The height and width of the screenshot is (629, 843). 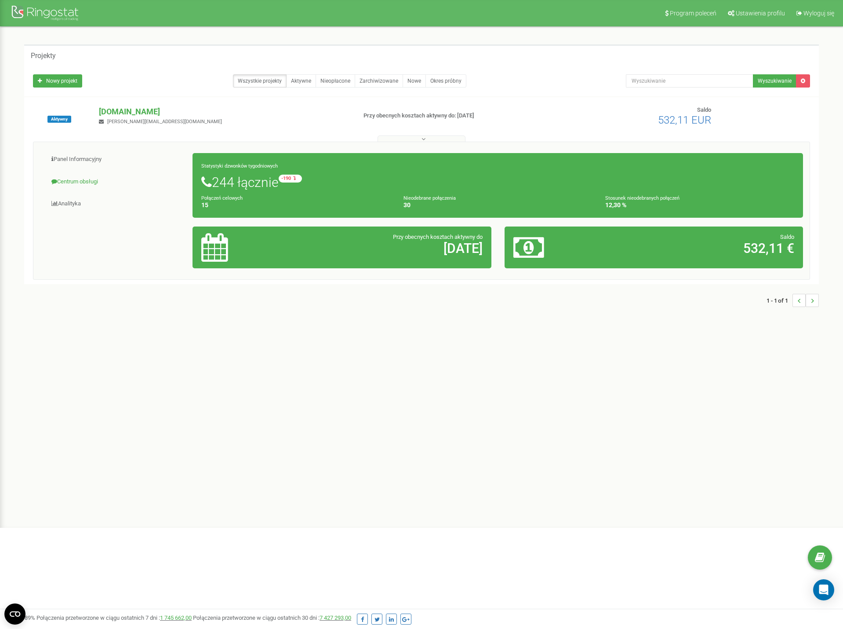 I want to click on h1: 244 łącznie, so click(x=498, y=182).